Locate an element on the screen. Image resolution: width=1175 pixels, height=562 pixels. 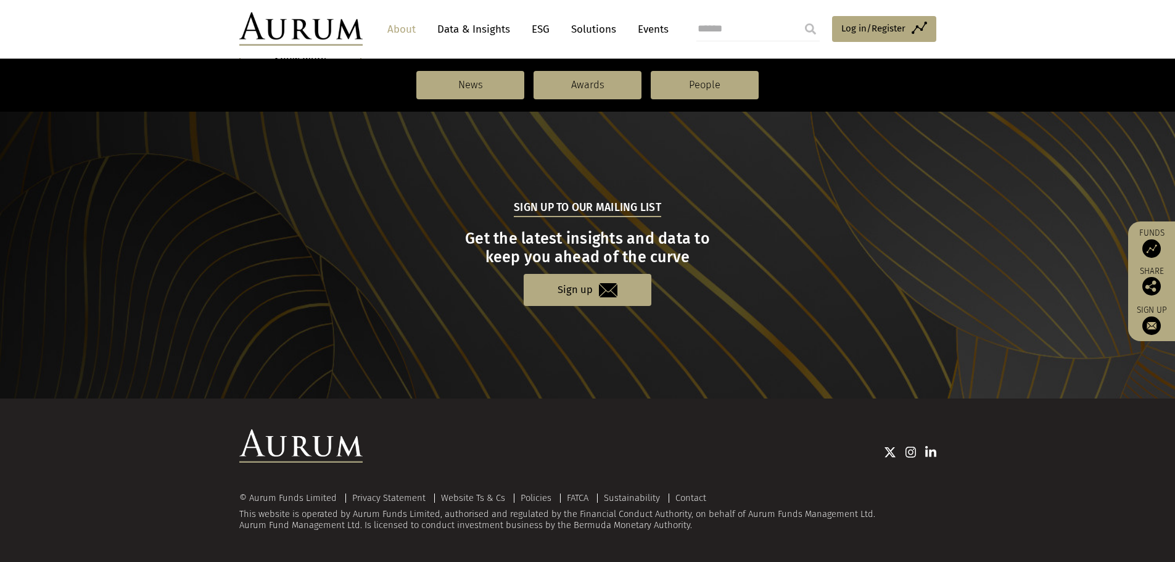
a: People is located at coordinates (704, 85).